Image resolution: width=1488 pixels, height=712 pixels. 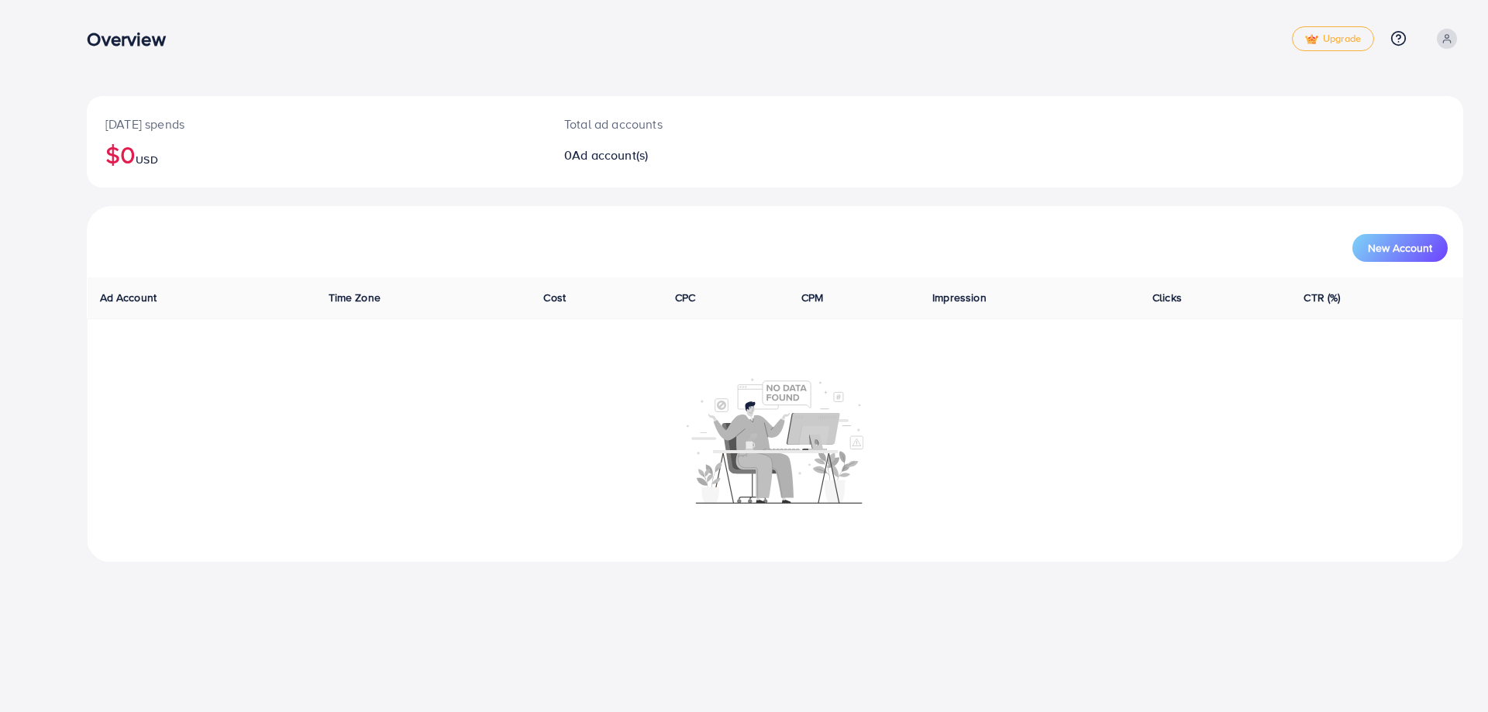 What do you see at coordinates (132, 39) in the screenshot?
I see `h3: Overview` at bounding box center [132, 39].